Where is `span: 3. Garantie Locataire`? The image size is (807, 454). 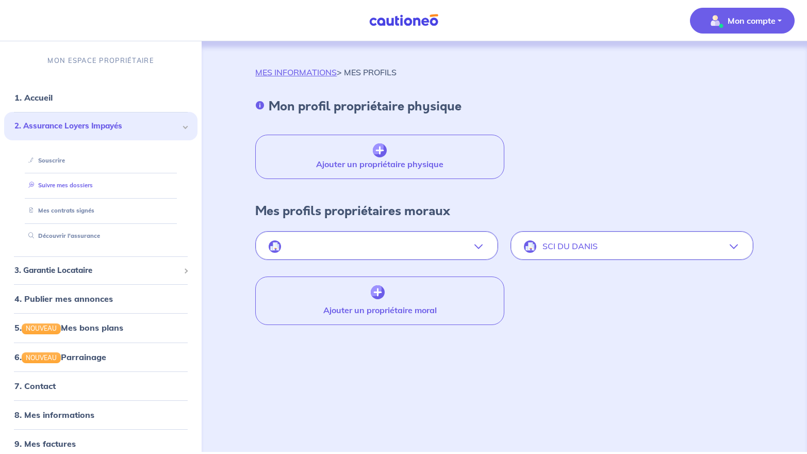 span: 3. Garantie Locataire is located at coordinates (97, 270).